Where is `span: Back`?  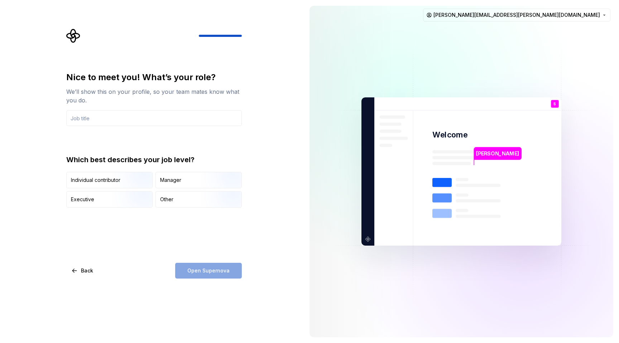
span: Back is located at coordinates (87, 271).